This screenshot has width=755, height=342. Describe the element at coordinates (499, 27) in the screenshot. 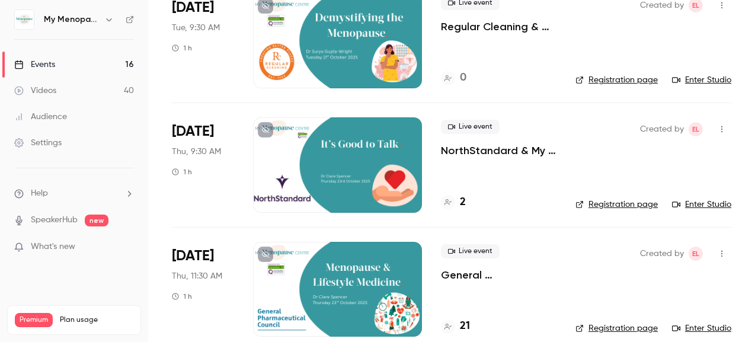

I see `a: Regular Cleaning & My Menopause Centre, presents - Demystifying the Menopause` at that location.